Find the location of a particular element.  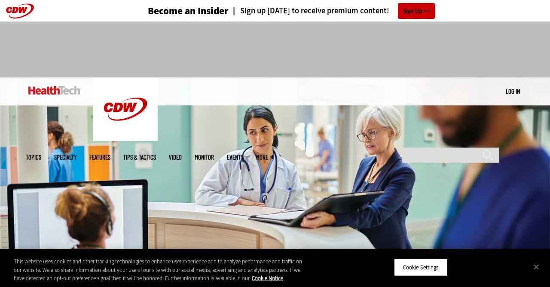

a: MonITor is located at coordinates (204, 157).